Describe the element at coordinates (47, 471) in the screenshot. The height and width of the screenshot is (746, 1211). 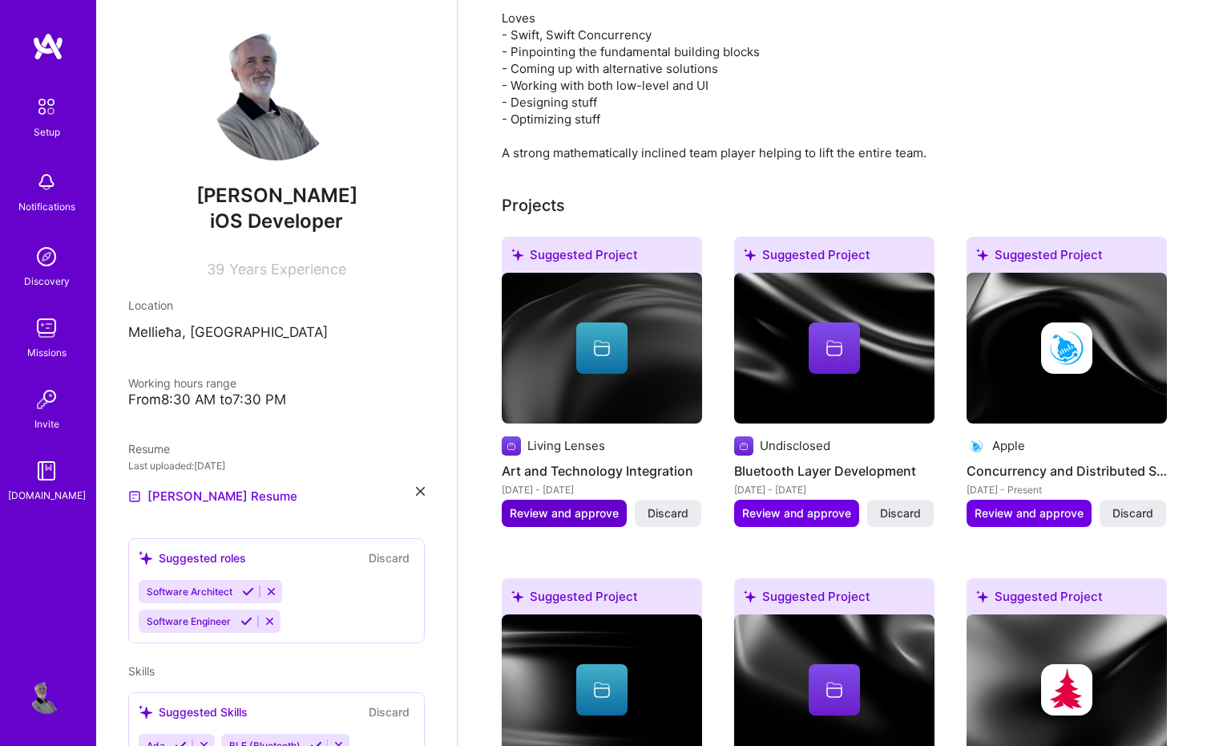
I see `img: guide book` at that location.